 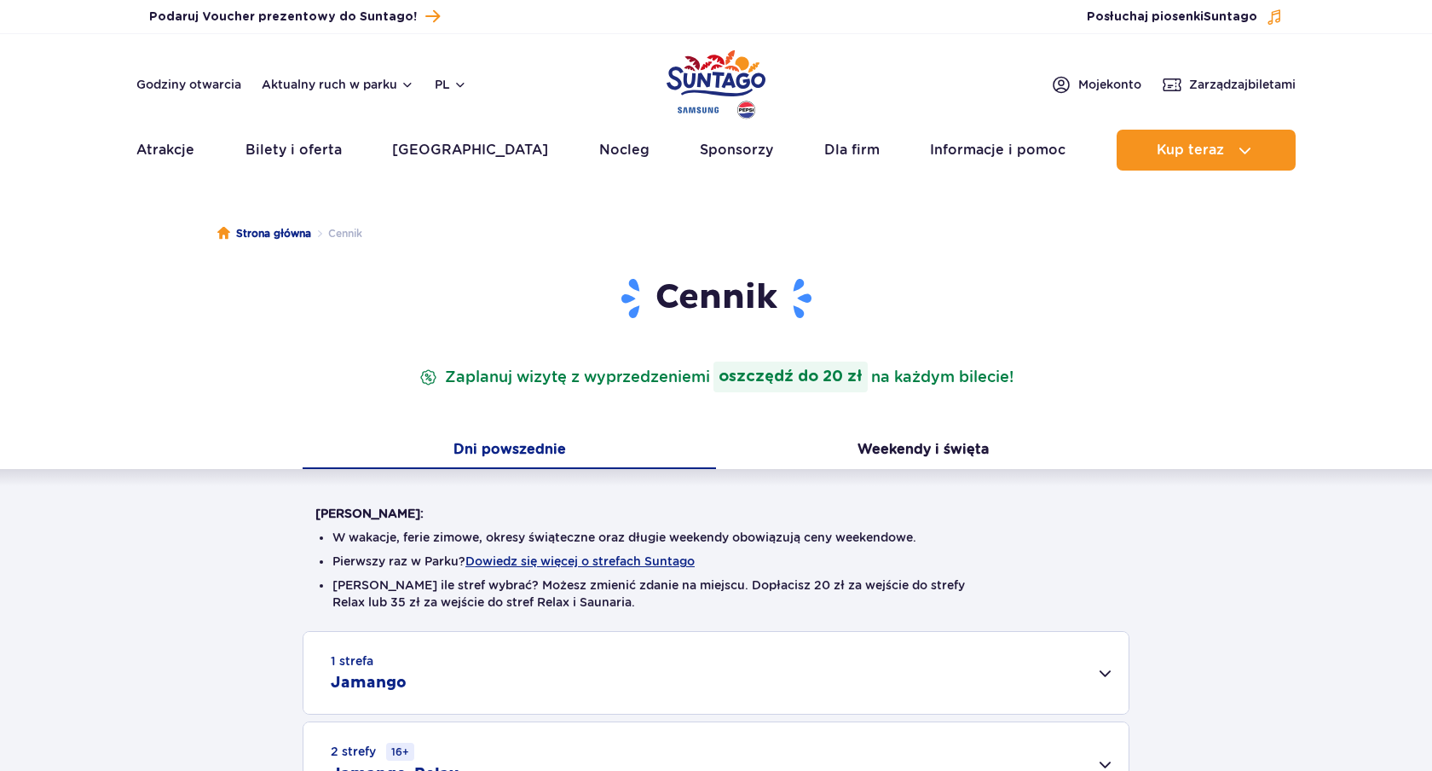 What do you see at coordinates (293, 150) in the screenshot?
I see `a: Bilety i oferta` at bounding box center [293, 150].